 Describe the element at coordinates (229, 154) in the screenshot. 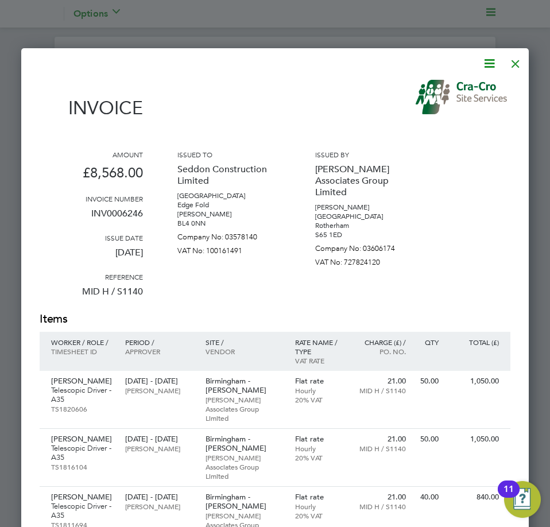

I see `h3: Issued to` at that location.